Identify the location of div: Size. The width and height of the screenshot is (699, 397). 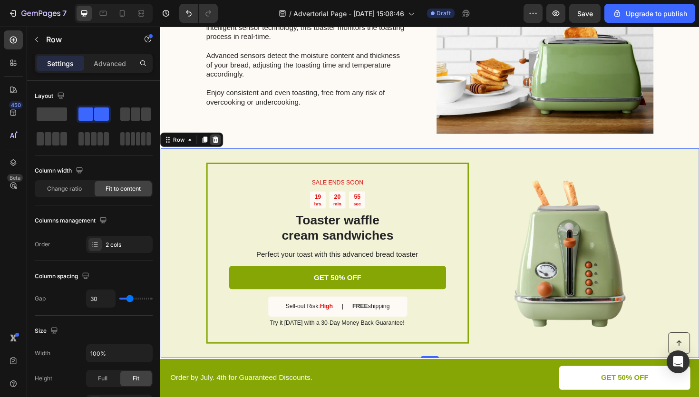
(47, 331).